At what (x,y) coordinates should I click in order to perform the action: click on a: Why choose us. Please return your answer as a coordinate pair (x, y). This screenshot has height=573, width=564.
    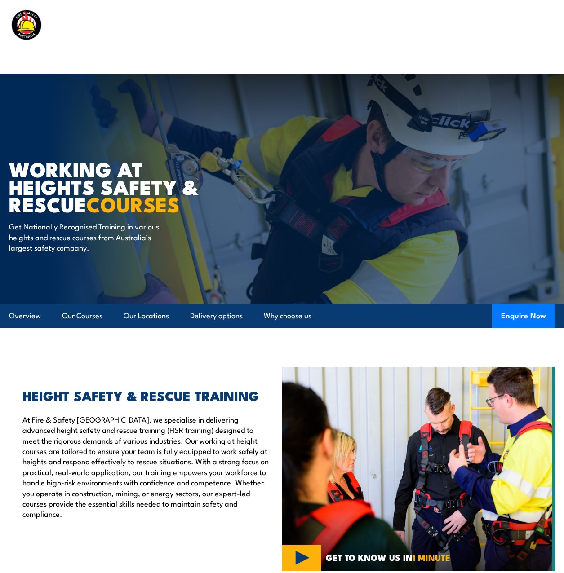
    Looking at the image, I should click on (288, 316).